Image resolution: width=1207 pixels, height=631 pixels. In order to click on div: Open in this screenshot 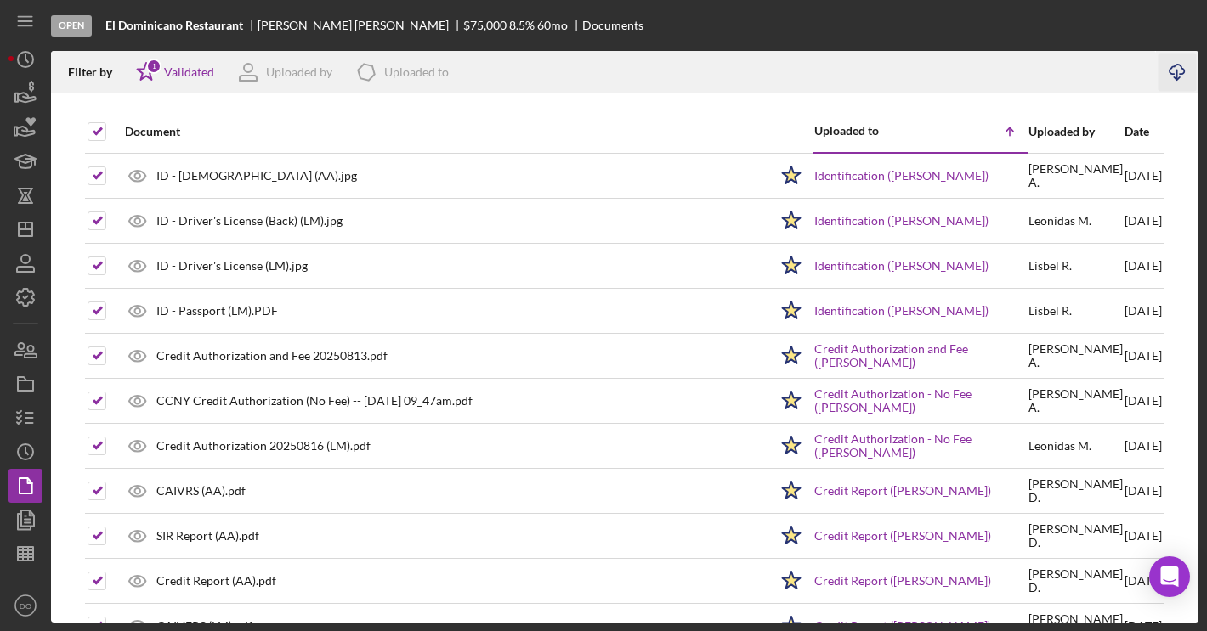, I will do `click(71, 25)`.